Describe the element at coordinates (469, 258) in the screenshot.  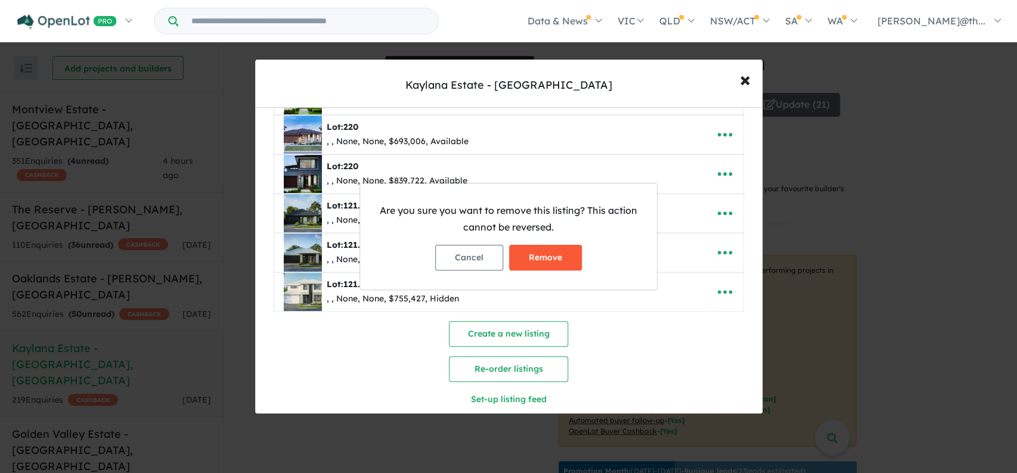
I see `button: Cancel` at that location.